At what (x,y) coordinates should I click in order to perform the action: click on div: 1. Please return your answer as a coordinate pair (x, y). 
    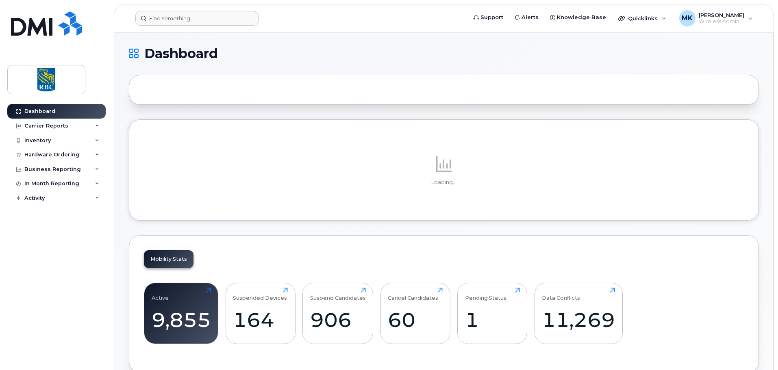
    Looking at the image, I should click on (492, 320).